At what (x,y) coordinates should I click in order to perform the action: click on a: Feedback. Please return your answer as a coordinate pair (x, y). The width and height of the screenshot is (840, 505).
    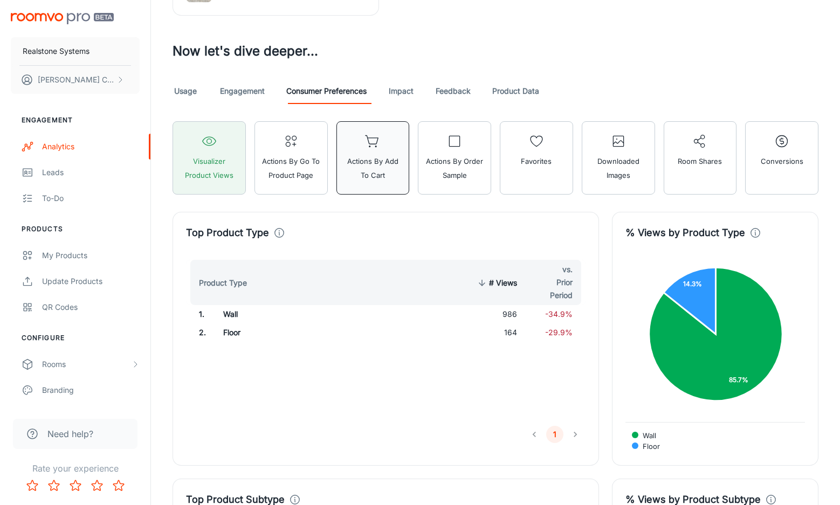
    Looking at the image, I should click on (453, 91).